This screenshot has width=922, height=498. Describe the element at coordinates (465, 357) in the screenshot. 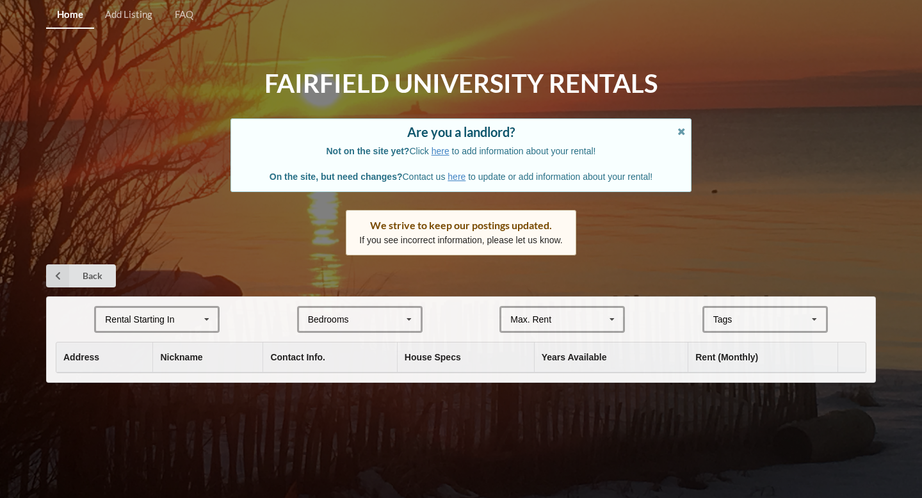

I see `th: House Specs` at that location.